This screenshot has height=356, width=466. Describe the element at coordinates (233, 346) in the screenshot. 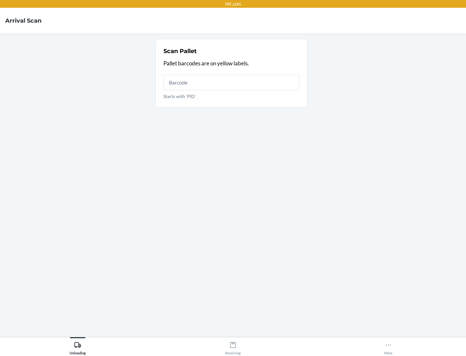

I see `button: Receiving` at that location.